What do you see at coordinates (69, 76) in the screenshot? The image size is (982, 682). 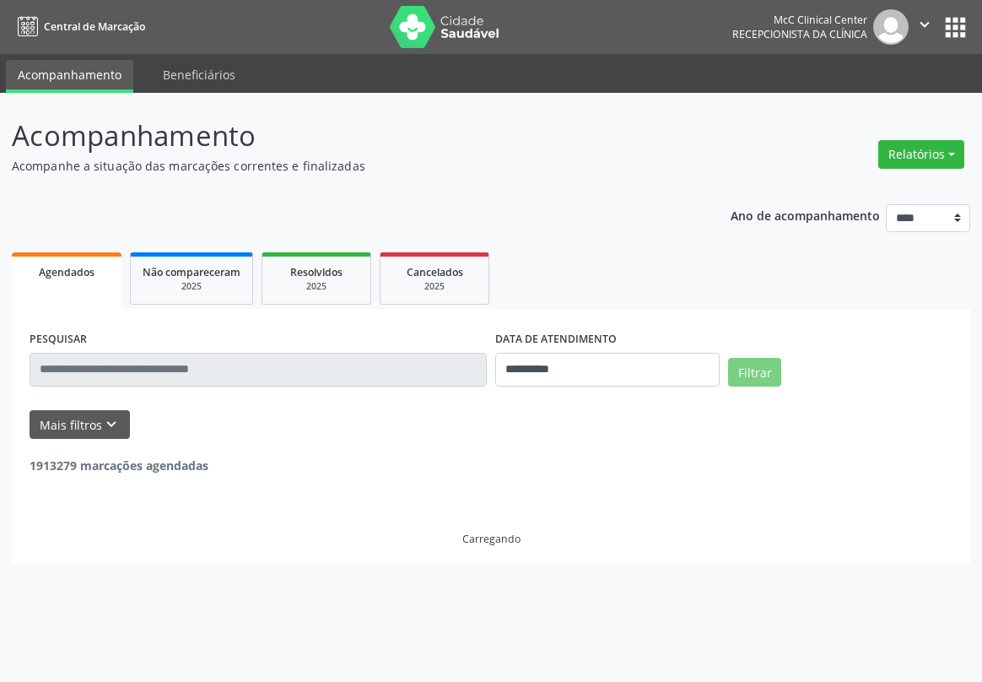 I see `a: Acompanhamento` at bounding box center [69, 76].